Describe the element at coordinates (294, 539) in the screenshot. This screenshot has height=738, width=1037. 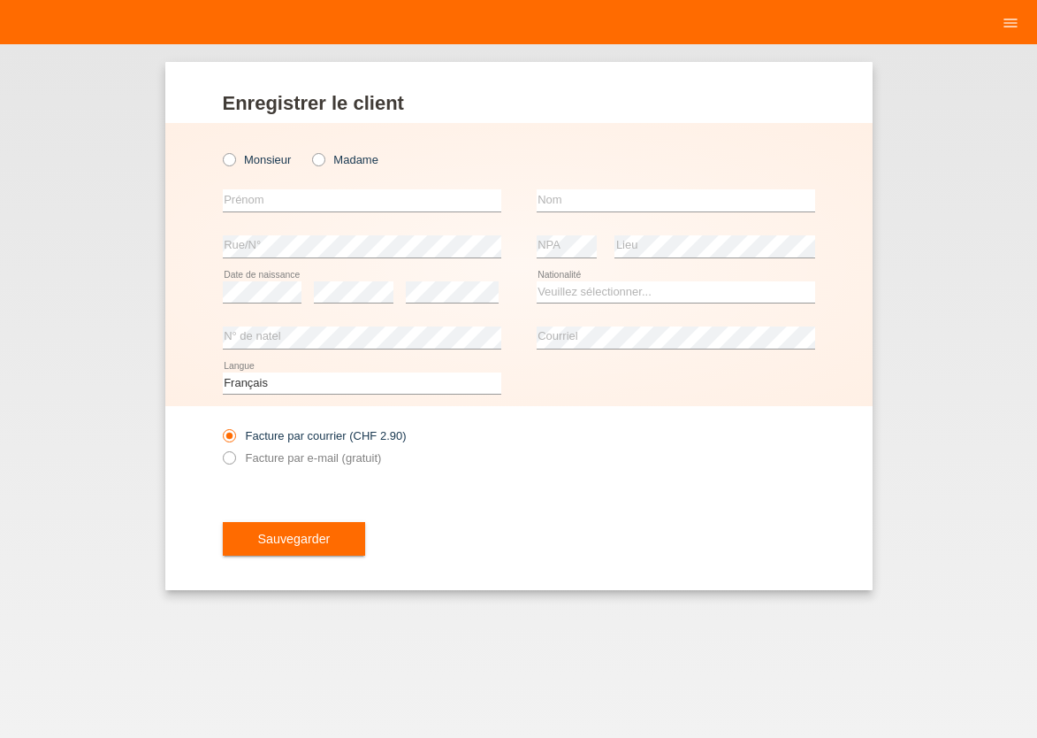
I see `span: Sauvegarder` at that location.